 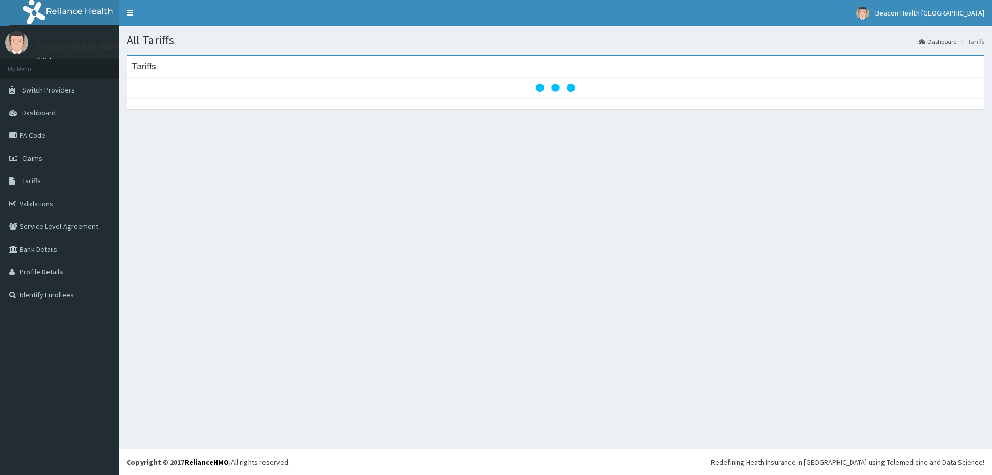 I want to click on span: Switch Providers, so click(x=49, y=90).